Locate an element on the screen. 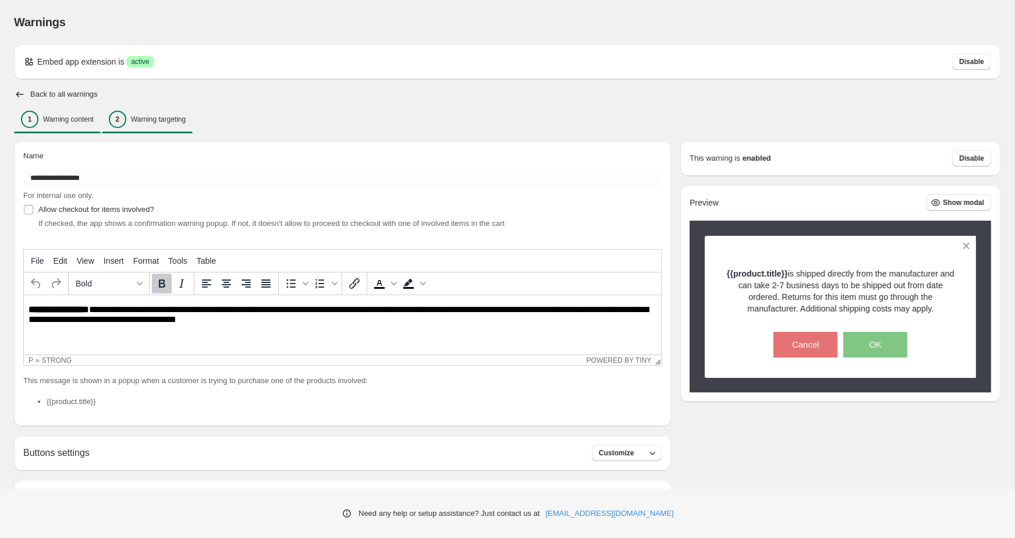 This screenshot has width=1015, height=538. h2: Preview is located at coordinates (704, 203).